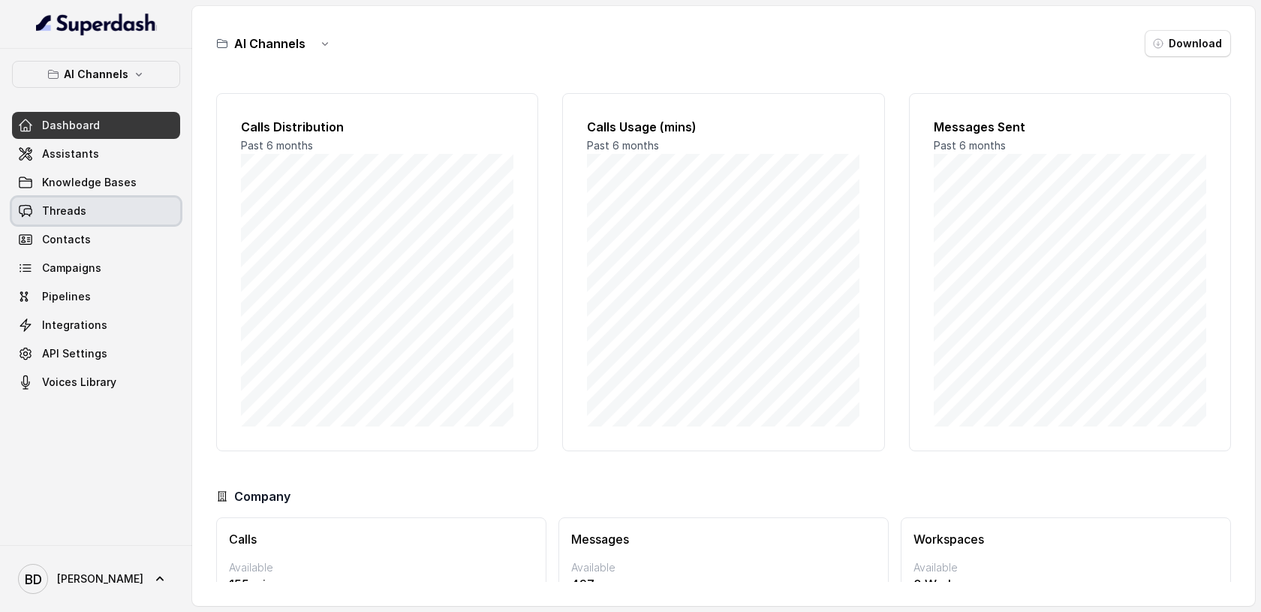  Describe the element at coordinates (96, 182) in the screenshot. I see `a: Knowledge Bases` at that location.